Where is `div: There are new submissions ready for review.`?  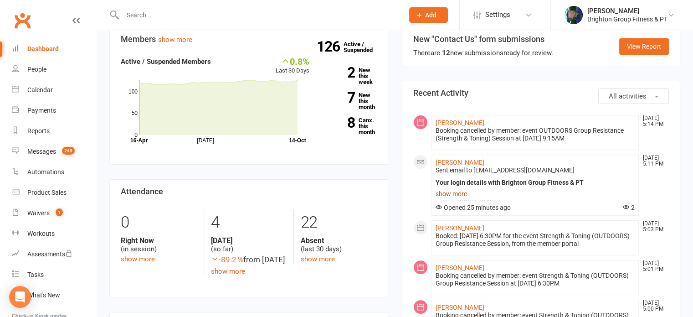
div: There are new submissions ready for review. is located at coordinates (483, 53).